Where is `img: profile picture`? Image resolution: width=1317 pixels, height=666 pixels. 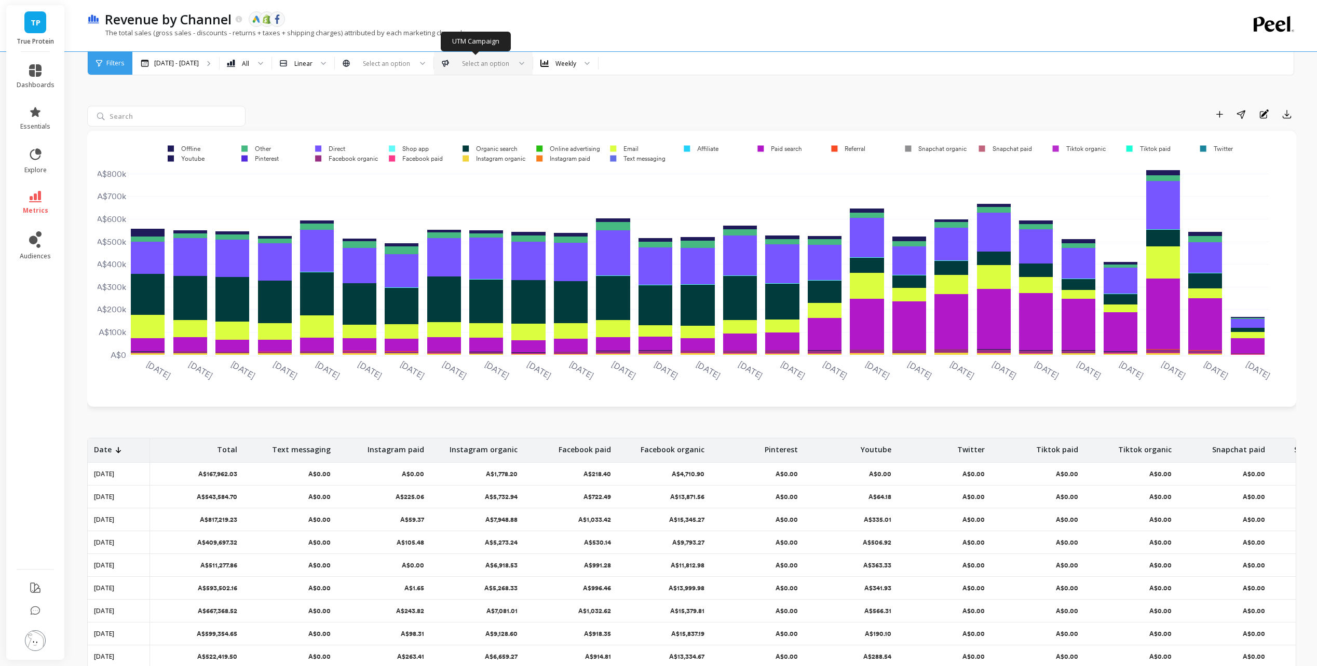
img: profile picture is located at coordinates (35, 641).